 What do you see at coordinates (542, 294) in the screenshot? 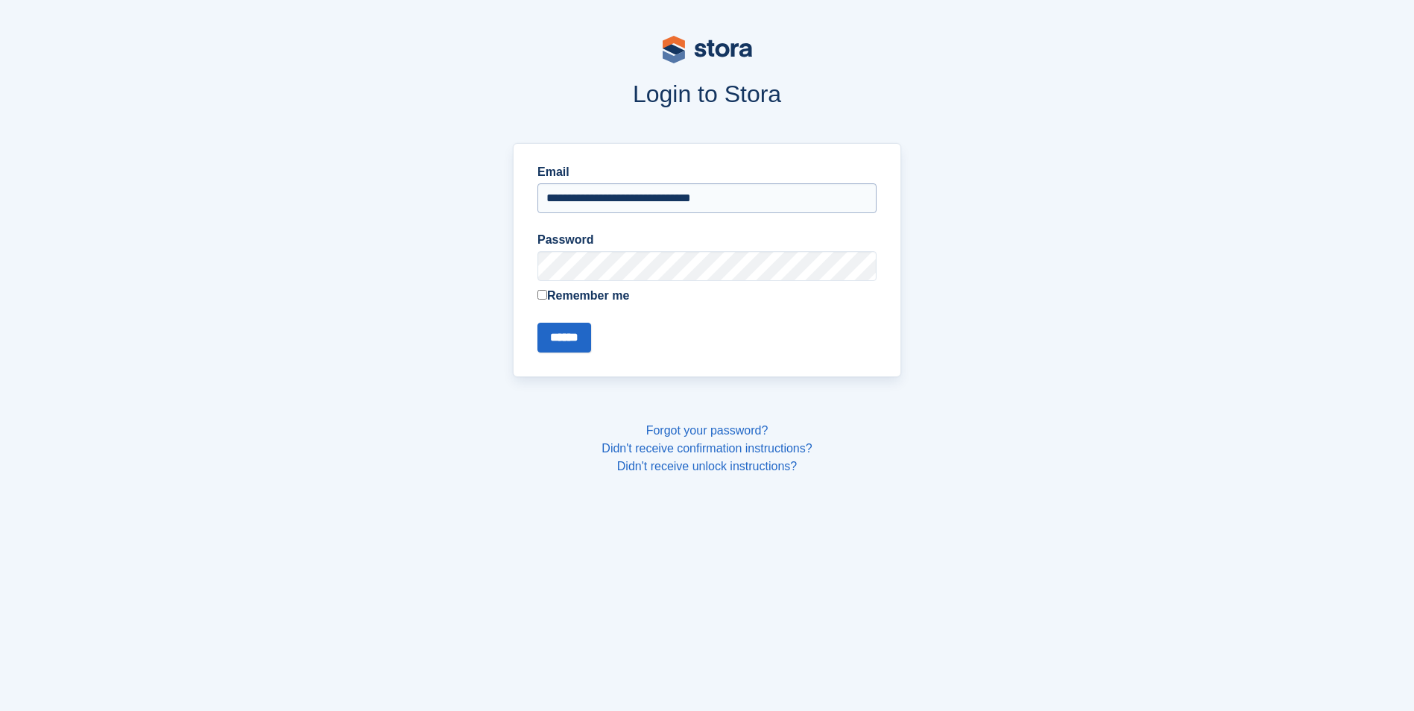
I see `input: Remember me` at bounding box center [542, 294].